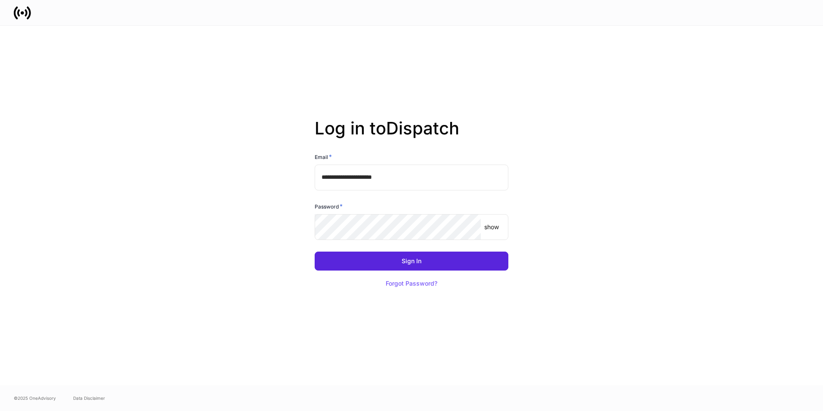  Describe the element at coordinates (412, 283) in the screenshot. I see `button: Forgot Password?` at that location.